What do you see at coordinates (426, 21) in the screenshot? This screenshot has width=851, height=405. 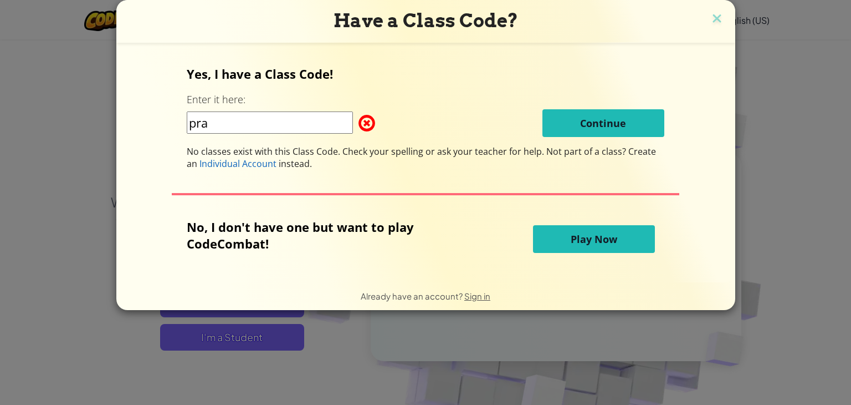 I see `span: Have a Class Code?` at bounding box center [426, 21].